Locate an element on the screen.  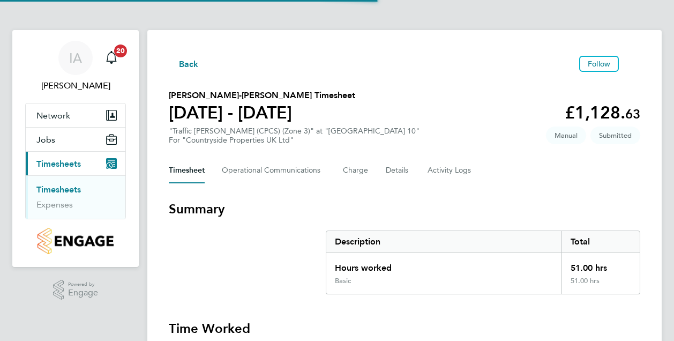
span: 20 is located at coordinates (121, 51).